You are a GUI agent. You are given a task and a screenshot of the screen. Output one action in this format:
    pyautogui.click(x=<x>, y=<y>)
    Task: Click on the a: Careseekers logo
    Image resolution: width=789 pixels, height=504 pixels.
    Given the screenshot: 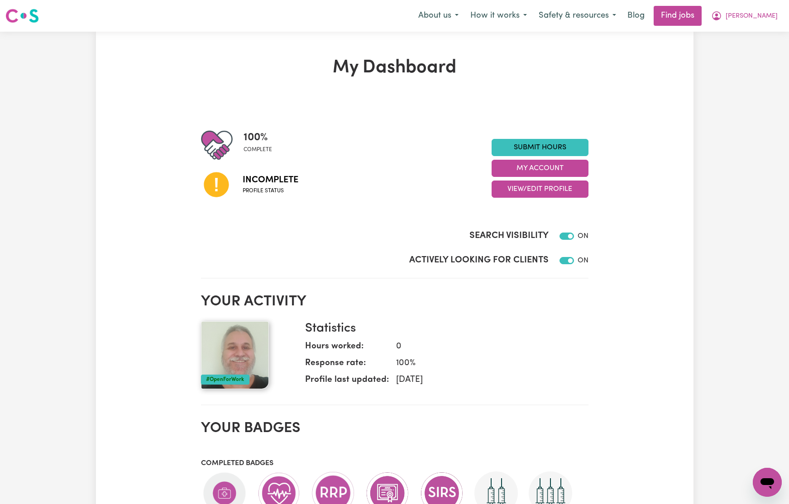 What is the action you would take?
    pyautogui.click(x=22, y=16)
    